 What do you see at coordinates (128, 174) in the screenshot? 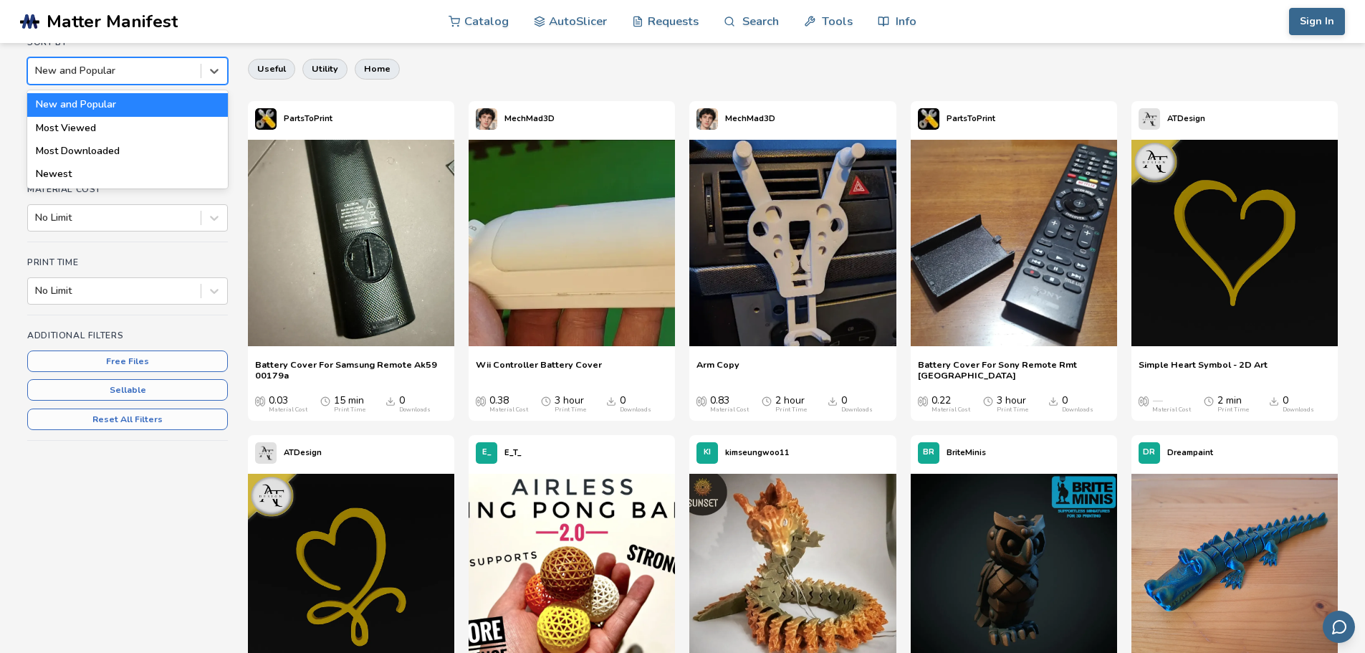
I see `div: Newest` at bounding box center [128, 174].